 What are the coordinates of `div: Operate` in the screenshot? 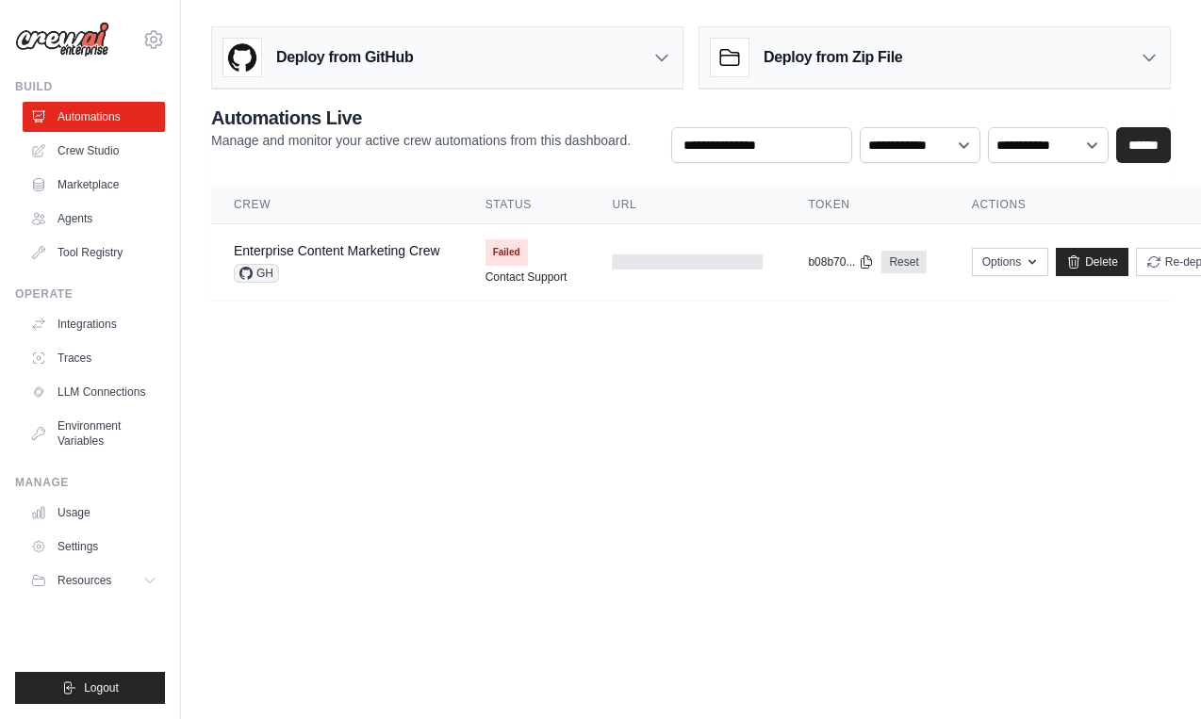 It's located at (90, 294).